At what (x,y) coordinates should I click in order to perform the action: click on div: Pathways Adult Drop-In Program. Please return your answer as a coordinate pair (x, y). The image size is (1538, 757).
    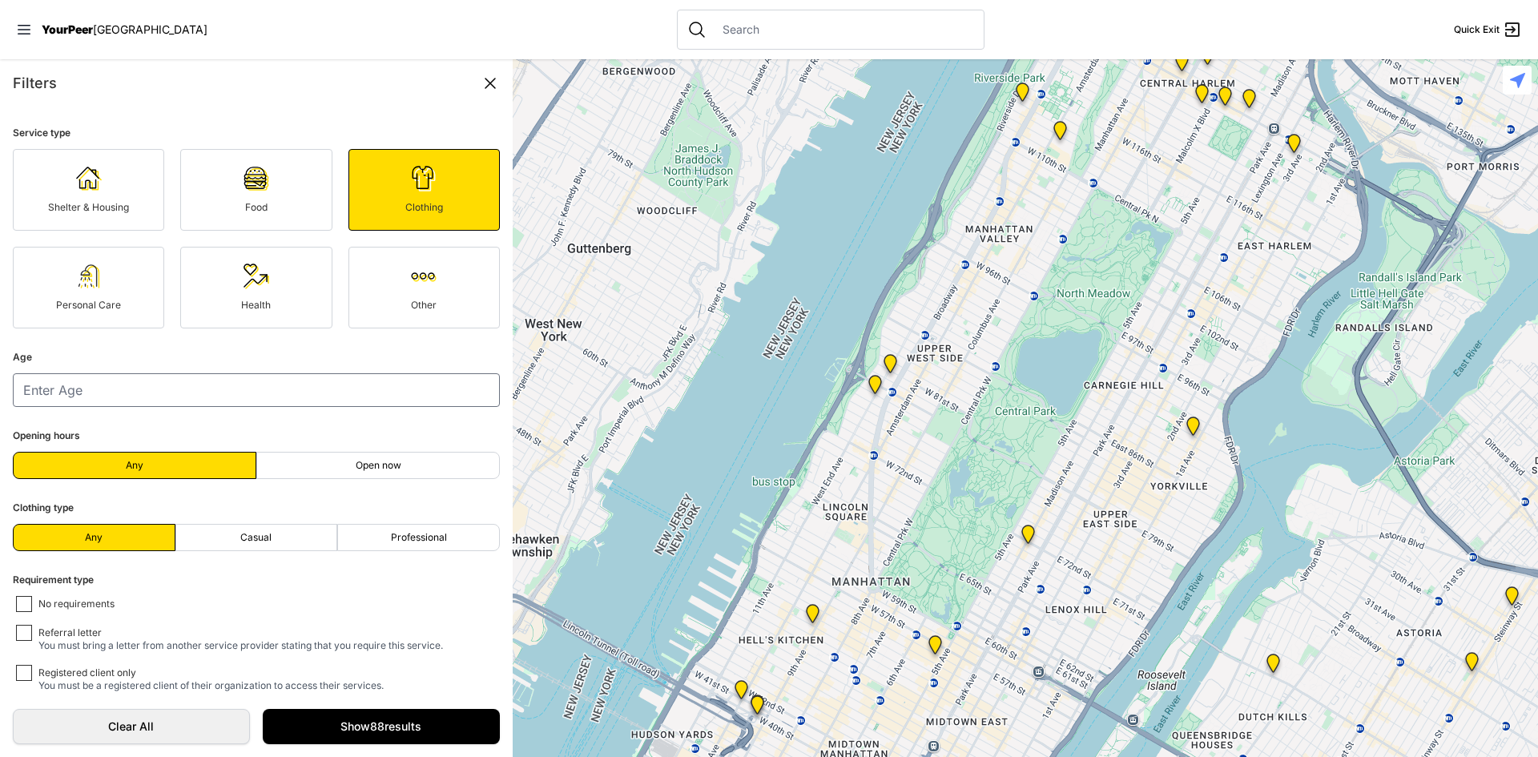
    Looking at the image, I should click on (890, 367).